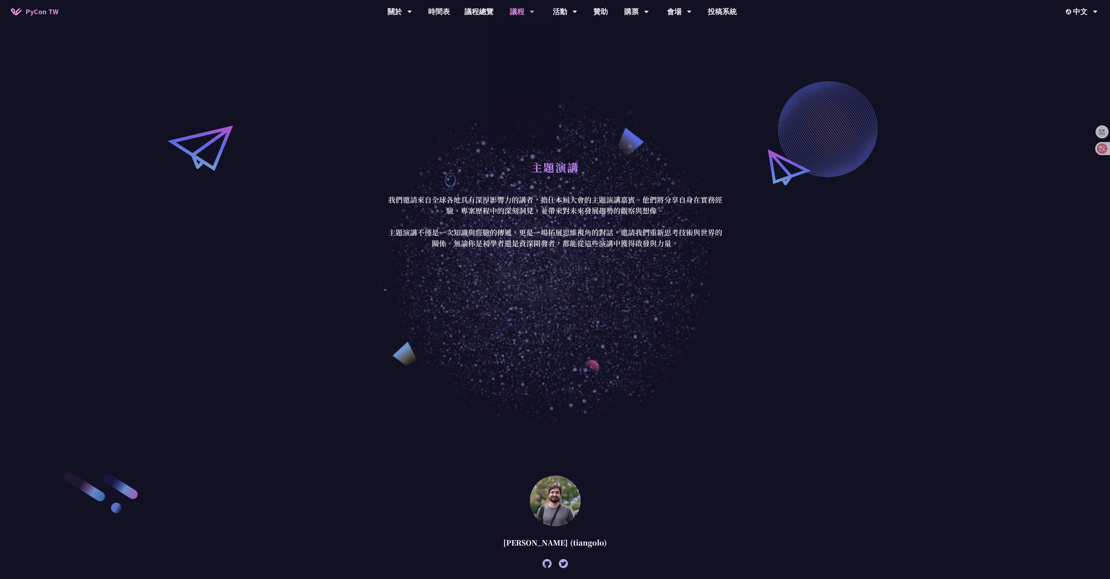 The width and height of the screenshot is (1110, 579). What do you see at coordinates (16, 12) in the screenshot?
I see `img: Home icon of PyCon TW 2025` at bounding box center [16, 12].